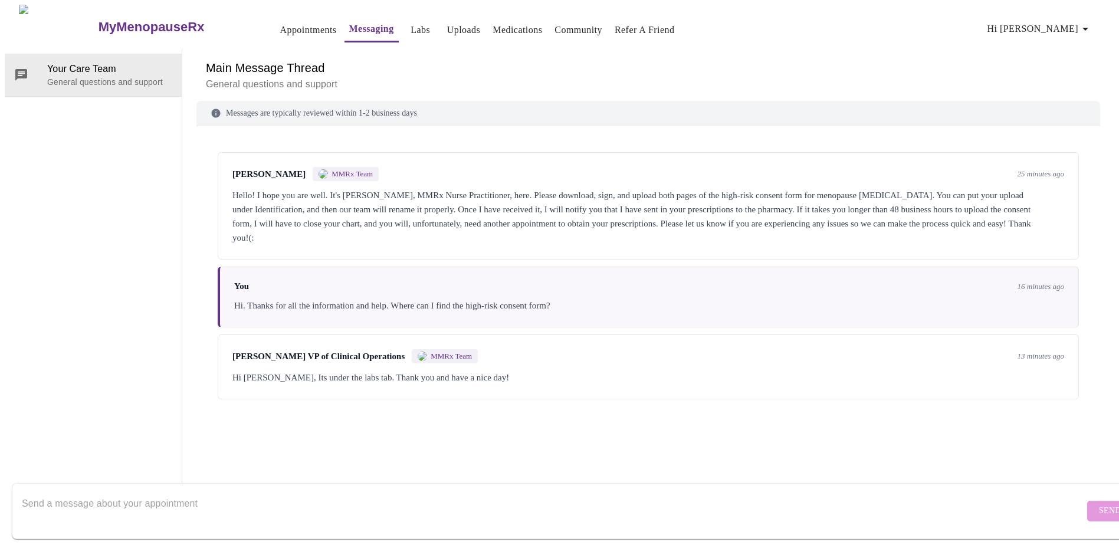 The height and width of the screenshot is (545, 1119). I want to click on div: Your Care TeamGeneral questions and support, so click(93, 75).